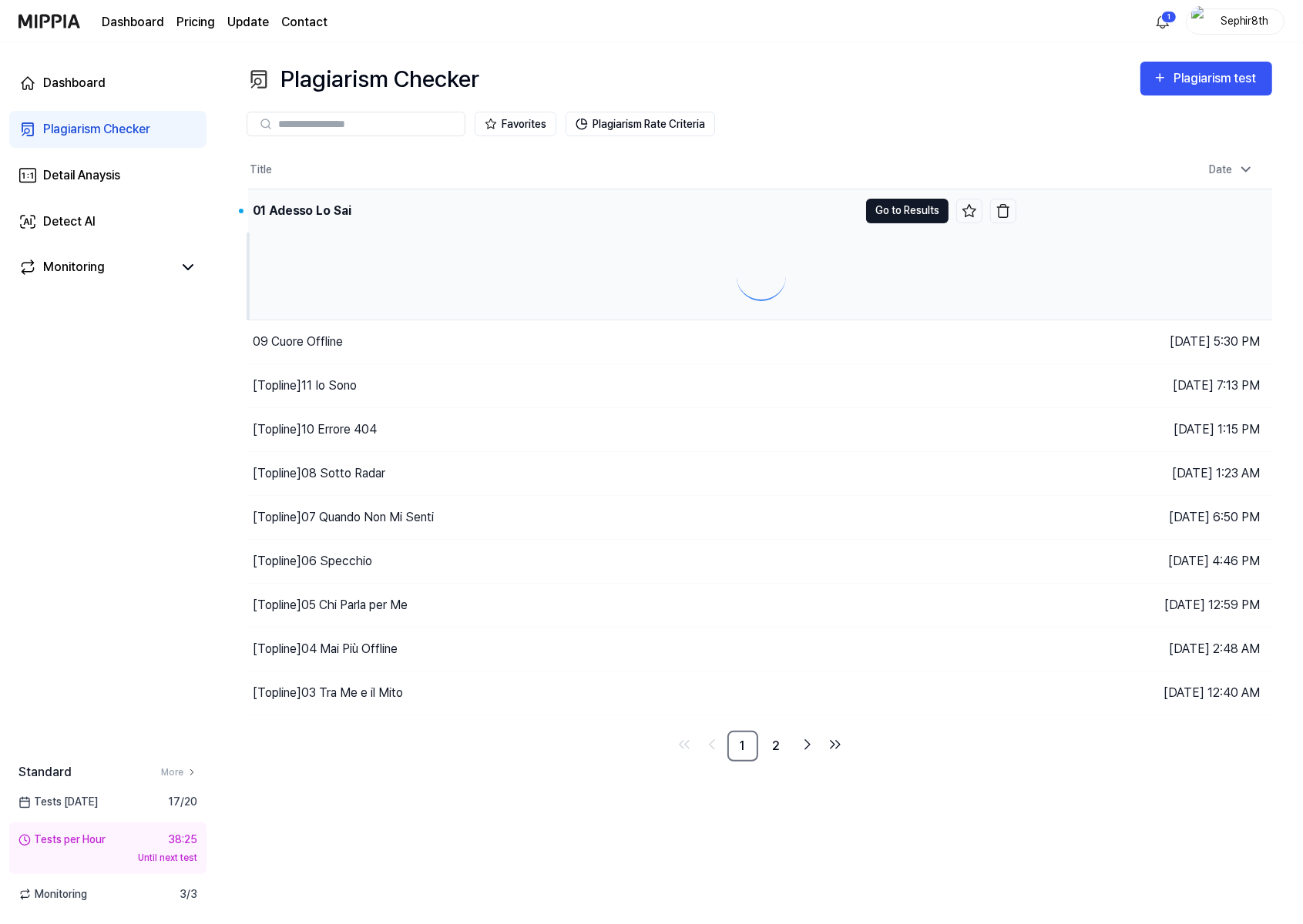 The height and width of the screenshot is (924, 1303). I want to click on div: Detect AI, so click(69, 222).